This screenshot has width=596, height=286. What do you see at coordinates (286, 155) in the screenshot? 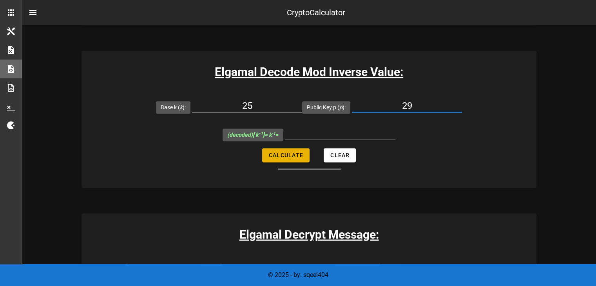
I see `span: Calculate` at bounding box center [286, 155].